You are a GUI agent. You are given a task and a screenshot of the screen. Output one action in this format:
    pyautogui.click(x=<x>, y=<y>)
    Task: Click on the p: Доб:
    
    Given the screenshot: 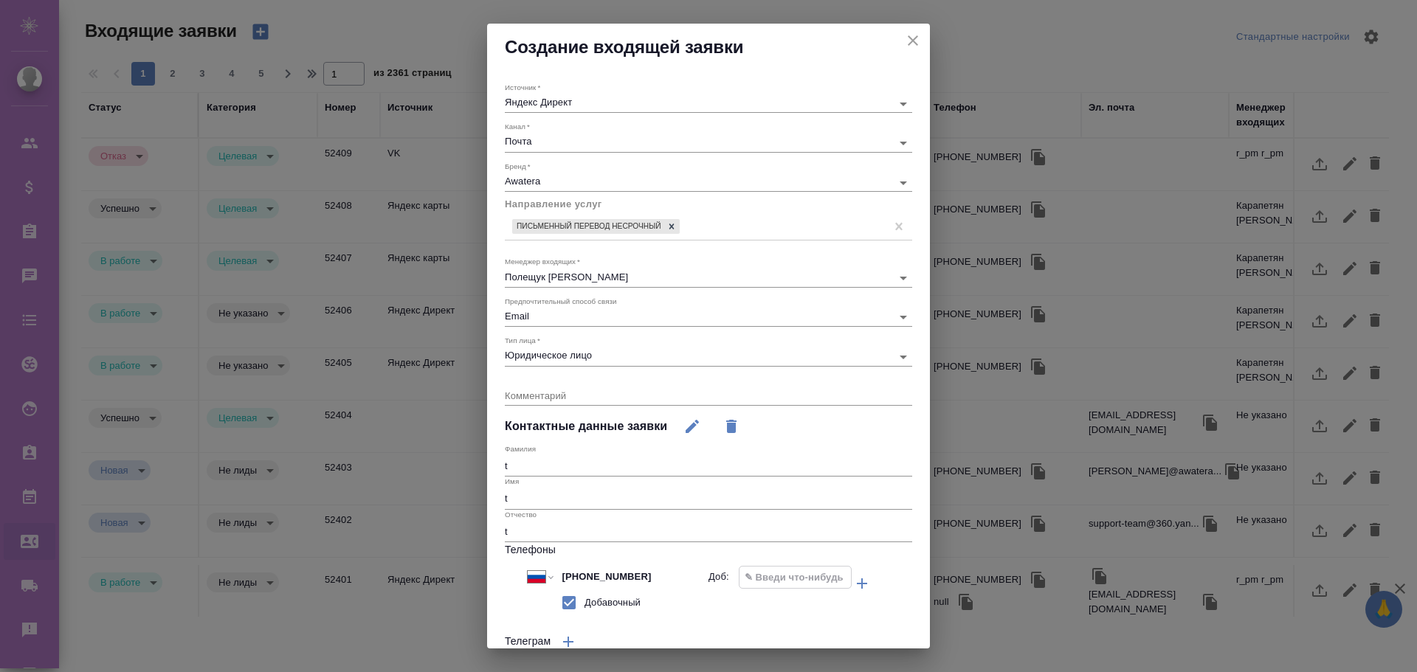 What is the action you would take?
    pyautogui.click(x=720, y=577)
    